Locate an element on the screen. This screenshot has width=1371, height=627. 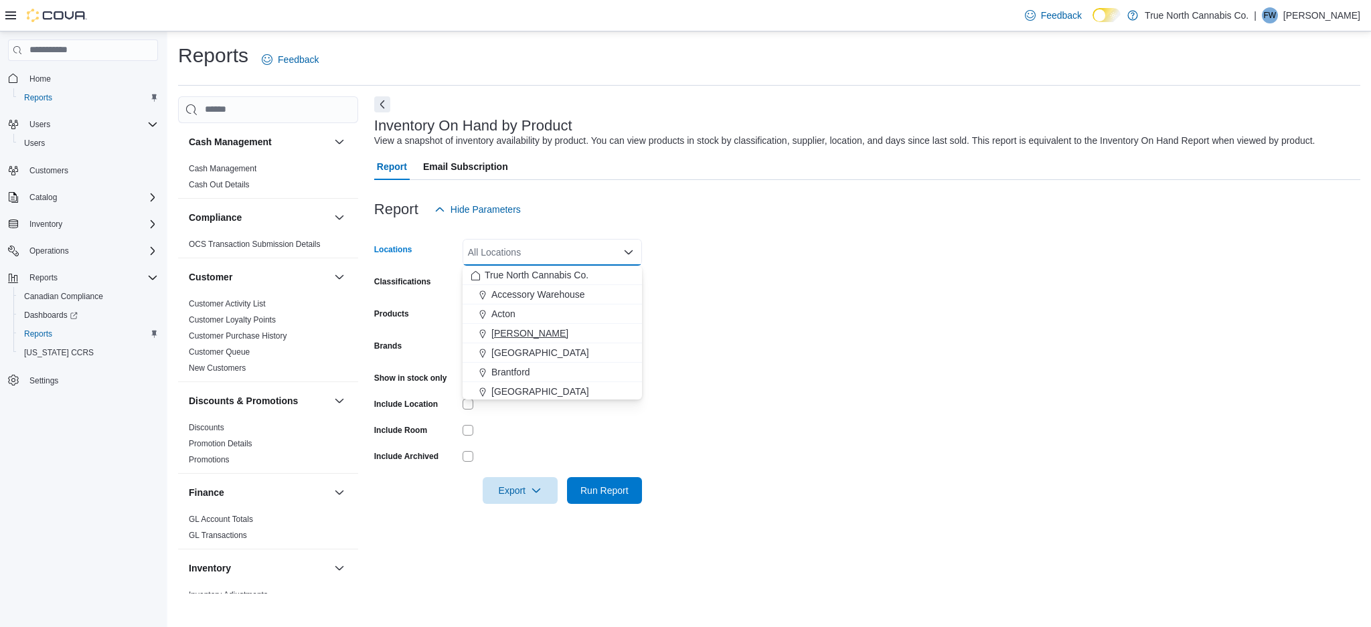
span: GL Account Totals is located at coordinates (221, 520).